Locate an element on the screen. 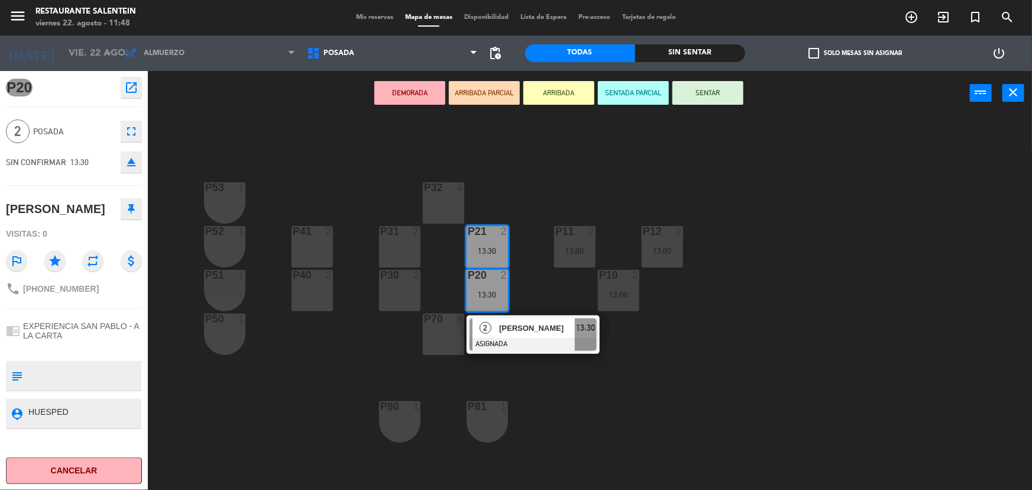  div: P80 is located at coordinates (380, 406).